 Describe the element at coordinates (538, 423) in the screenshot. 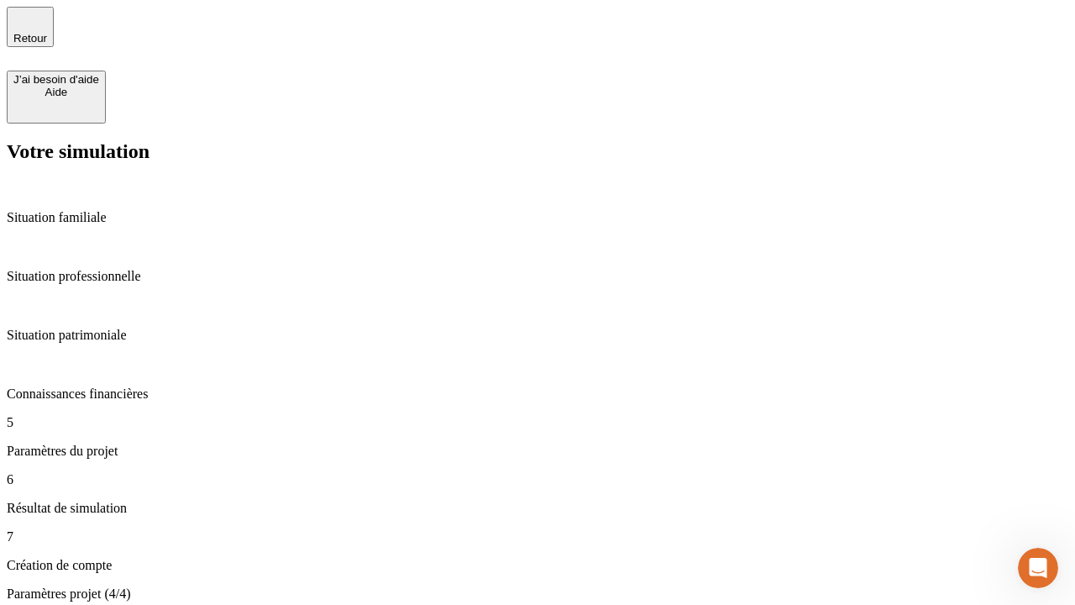

I see `p: 5` at that location.